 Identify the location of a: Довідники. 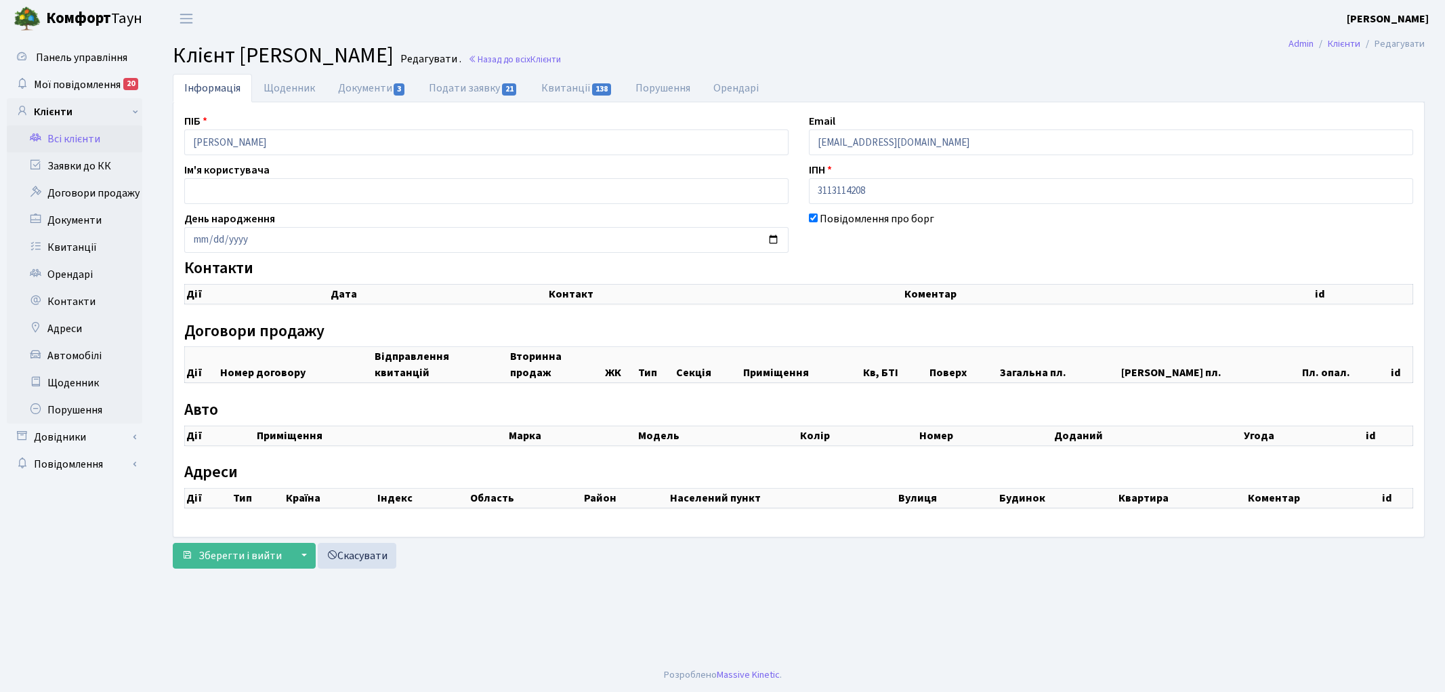
(75, 437).